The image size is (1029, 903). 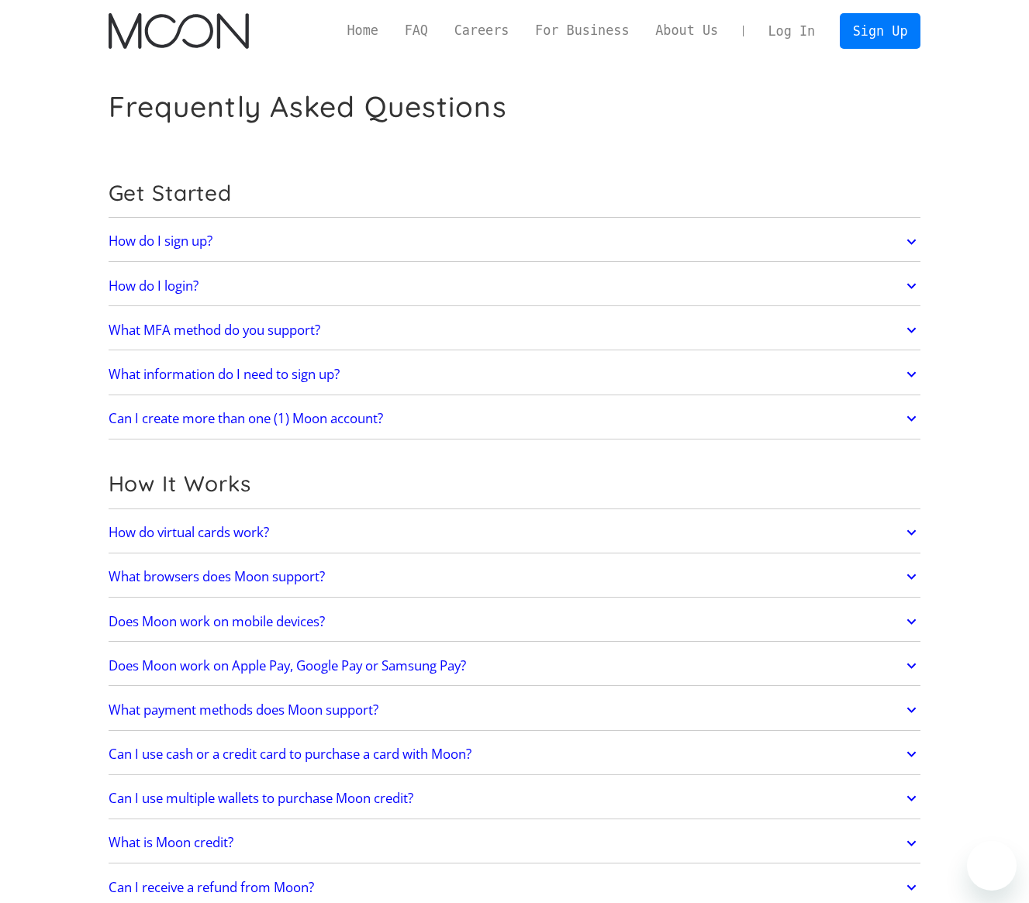 I want to click on h2: Can I receive a refund from Moon?, so click(x=211, y=888).